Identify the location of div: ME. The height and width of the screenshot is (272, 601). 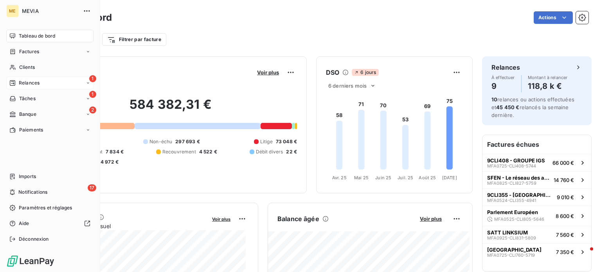
(13, 11).